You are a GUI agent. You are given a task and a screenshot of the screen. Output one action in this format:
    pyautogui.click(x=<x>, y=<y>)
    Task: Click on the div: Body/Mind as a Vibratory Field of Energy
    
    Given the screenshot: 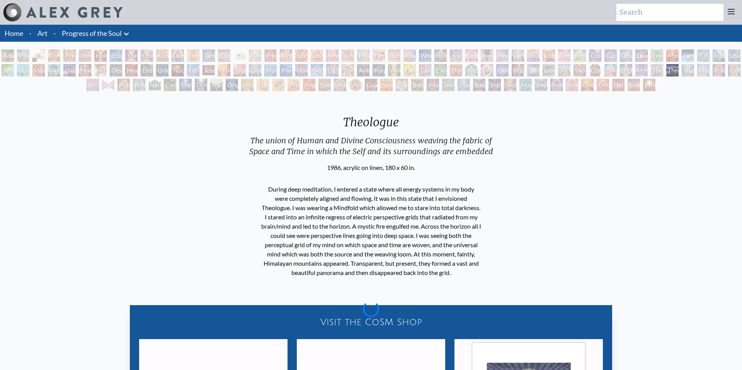 What is the action you would take?
    pyautogui.click(x=471, y=70)
    